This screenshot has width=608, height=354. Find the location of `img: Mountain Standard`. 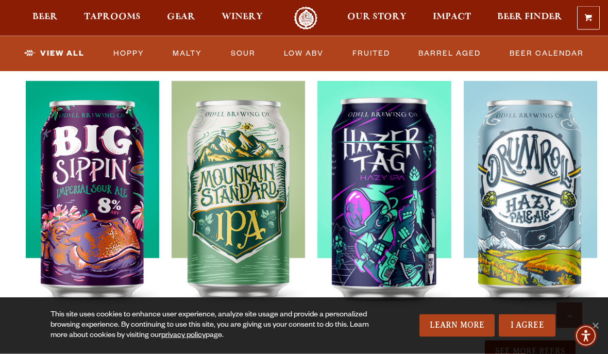

img: Mountain Standard is located at coordinates (238, 210).